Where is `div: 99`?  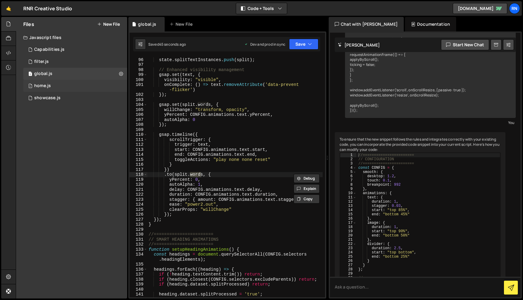 div: 99 is located at coordinates (138, 75).